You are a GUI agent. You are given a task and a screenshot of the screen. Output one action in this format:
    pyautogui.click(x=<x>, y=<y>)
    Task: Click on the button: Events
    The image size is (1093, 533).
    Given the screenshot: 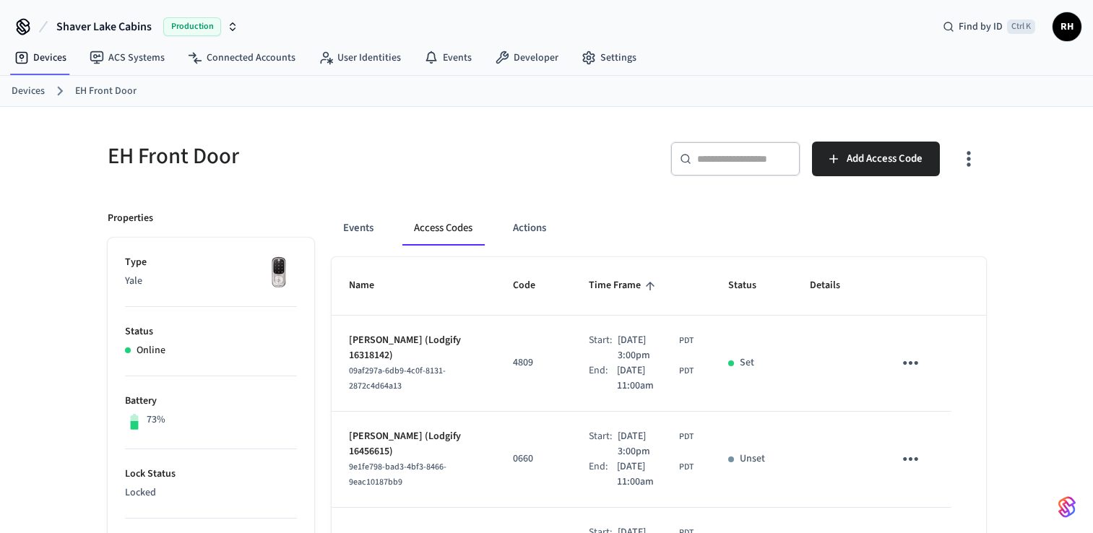 What is the action you would take?
    pyautogui.click(x=358, y=228)
    